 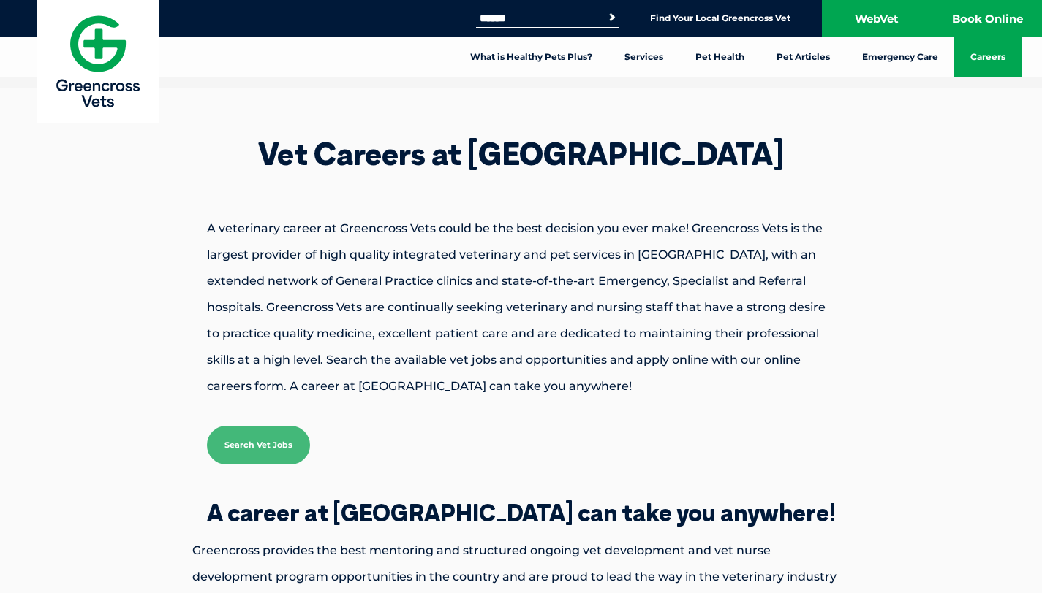 I want to click on a: Emergency Care, so click(x=900, y=57).